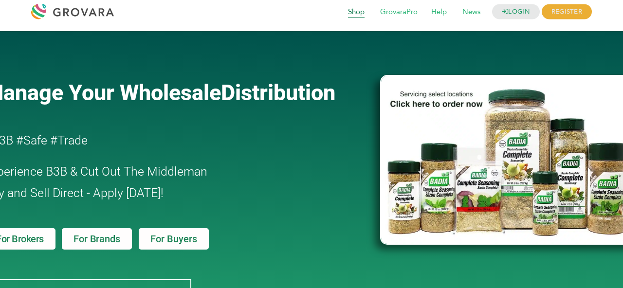  Describe the element at coordinates (356, 12) in the screenshot. I see `span: Shop` at that location.